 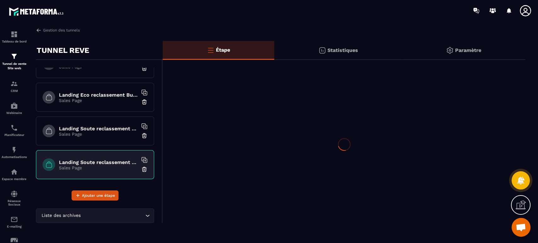 What do you see at coordinates (14, 194) in the screenshot?
I see `img: social-network` at bounding box center [14, 194].